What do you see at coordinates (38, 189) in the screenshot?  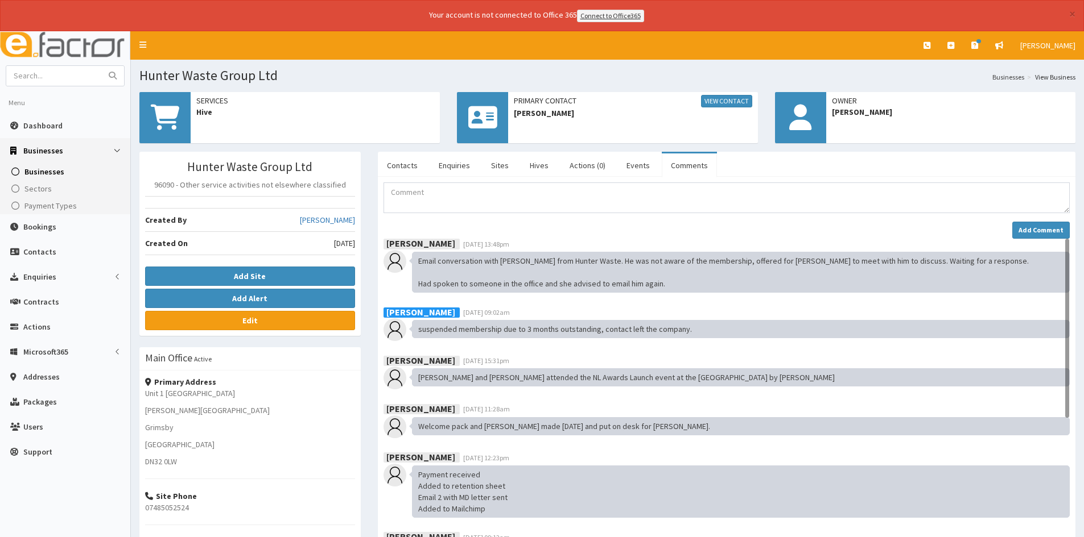 I see `span: Sectors` at bounding box center [38, 189].